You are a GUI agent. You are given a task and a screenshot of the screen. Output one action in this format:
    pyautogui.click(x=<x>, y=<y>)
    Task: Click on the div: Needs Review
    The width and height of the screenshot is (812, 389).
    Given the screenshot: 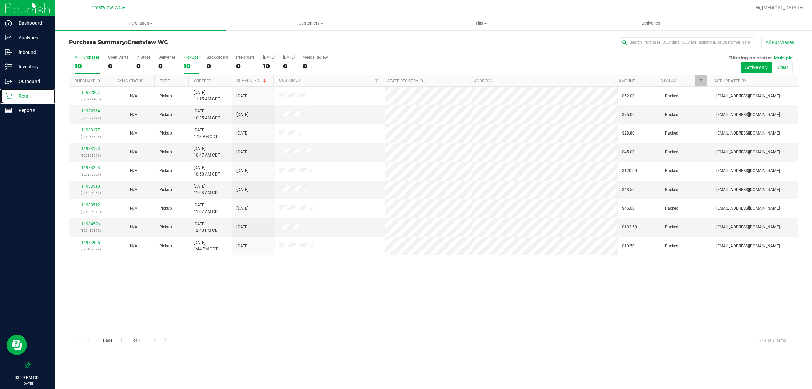 What is the action you would take?
    pyautogui.click(x=316, y=57)
    